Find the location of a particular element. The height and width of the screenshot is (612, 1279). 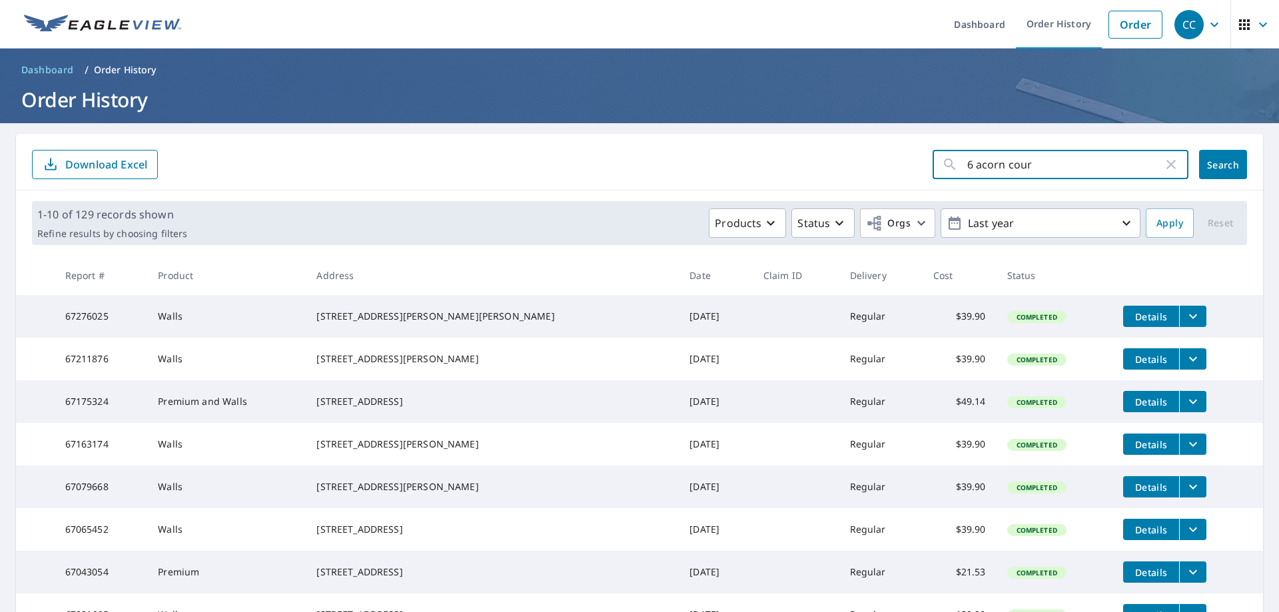

td: Premium is located at coordinates (227, 572).